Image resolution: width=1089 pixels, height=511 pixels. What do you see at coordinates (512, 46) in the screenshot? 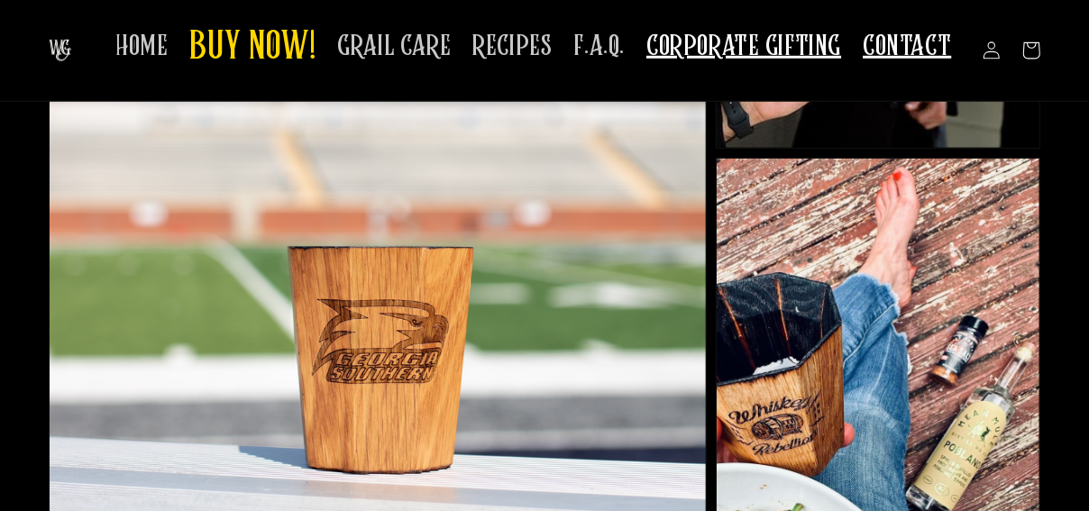
I see `span: RECIPES` at bounding box center [512, 46].